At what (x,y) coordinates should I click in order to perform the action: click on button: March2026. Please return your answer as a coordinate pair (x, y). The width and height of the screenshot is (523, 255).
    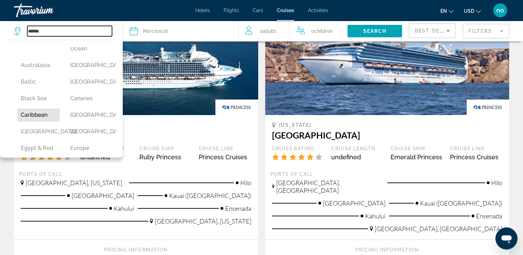
    Looking at the image, I should click on (180, 31).